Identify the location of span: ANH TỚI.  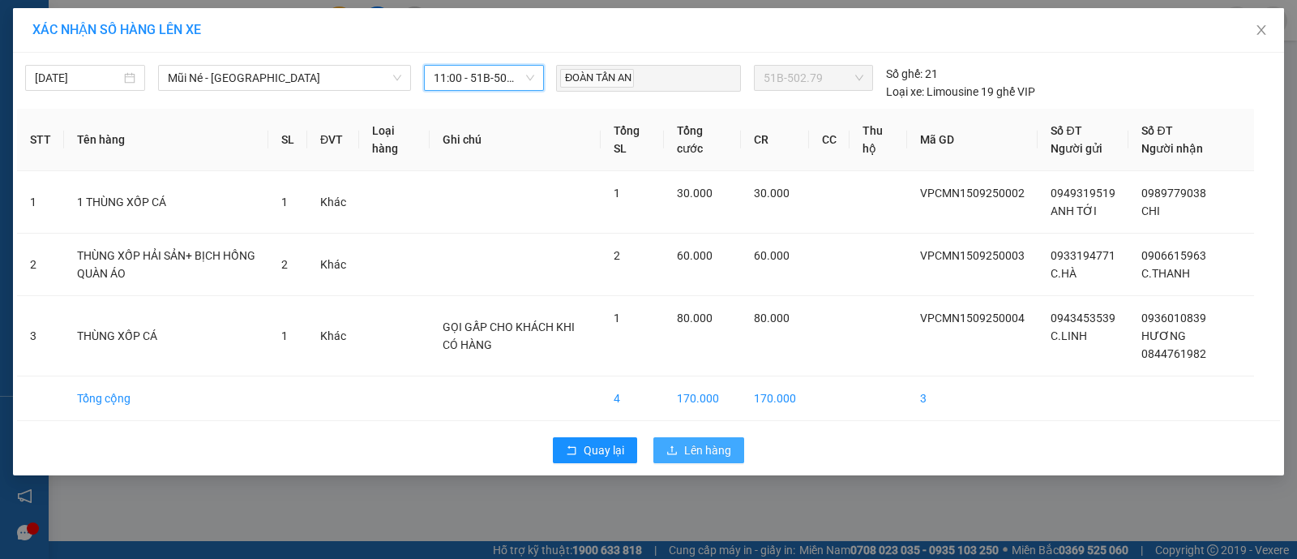
(1074, 211).